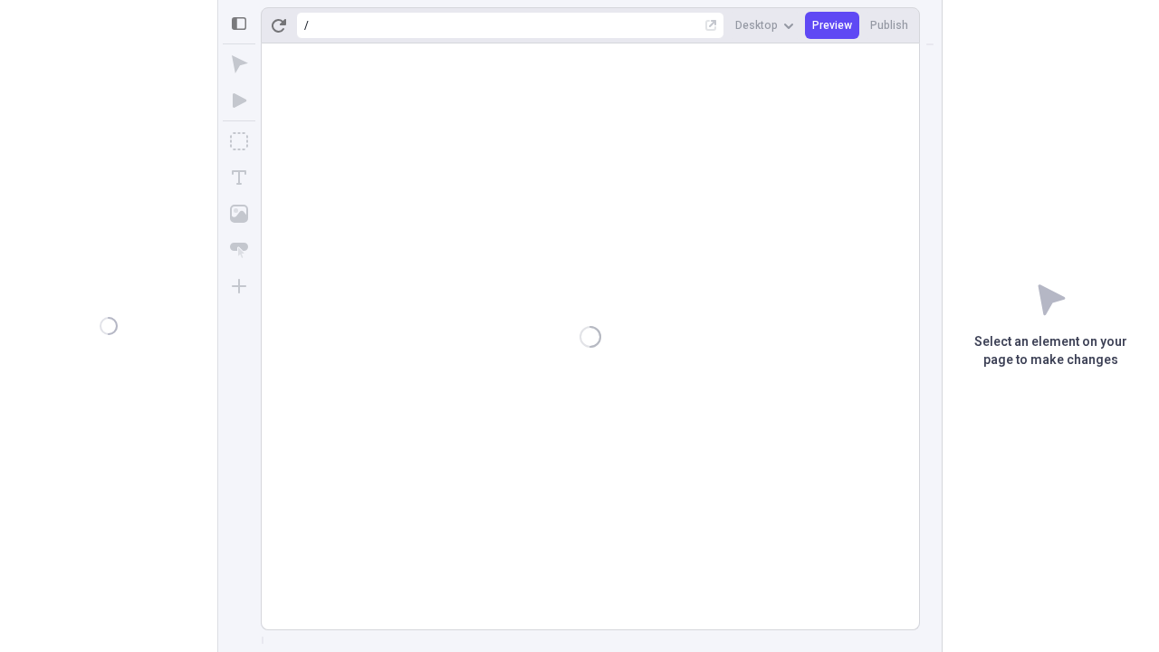  What do you see at coordinates (889, 25) in the screenshot?
I see `span: Publish` at bounding box center [889, 25].